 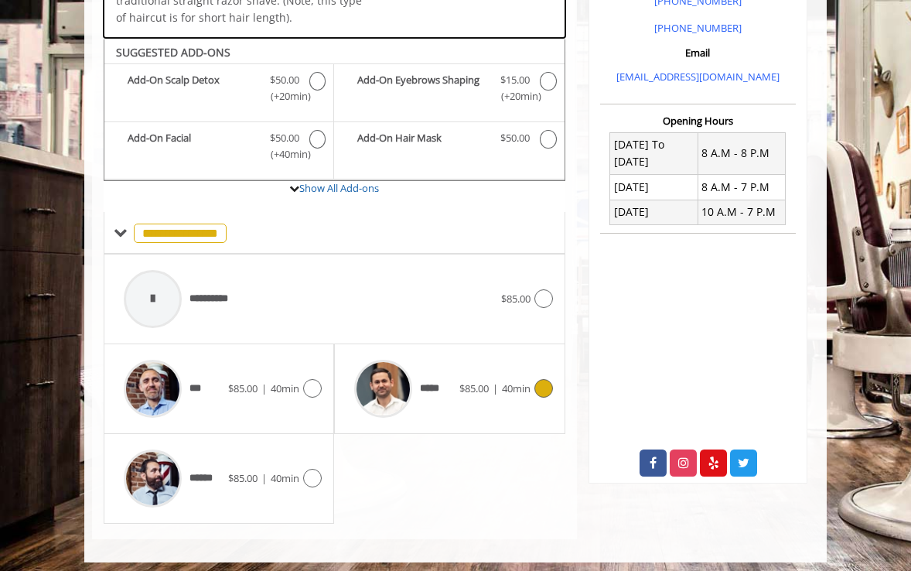 I want to click on b: Add-On Scalp Detox, so click(x=193, y=88).